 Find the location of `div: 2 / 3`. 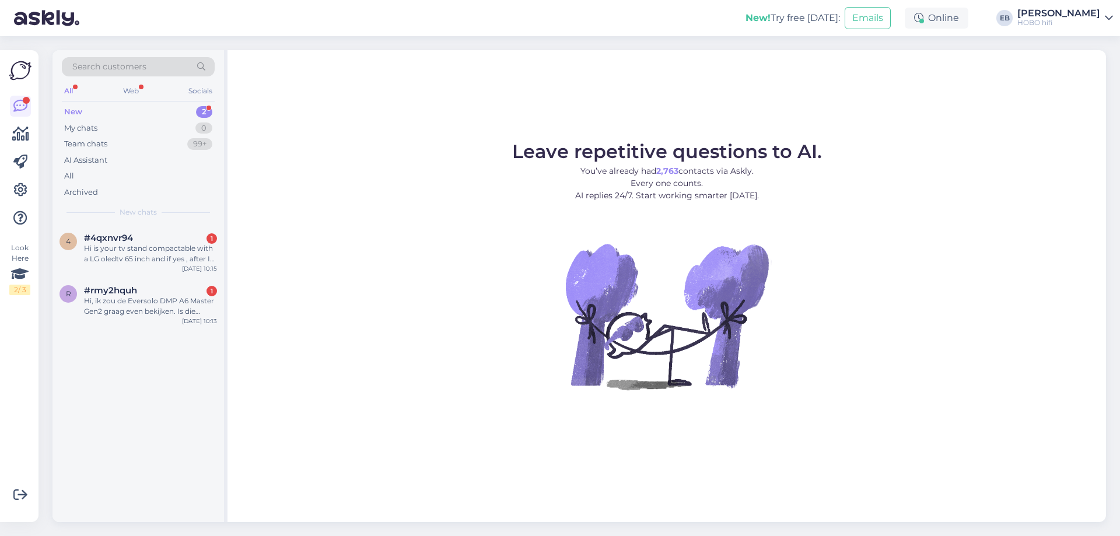

div: 2 / 3 is located at coordinates (20, 290).